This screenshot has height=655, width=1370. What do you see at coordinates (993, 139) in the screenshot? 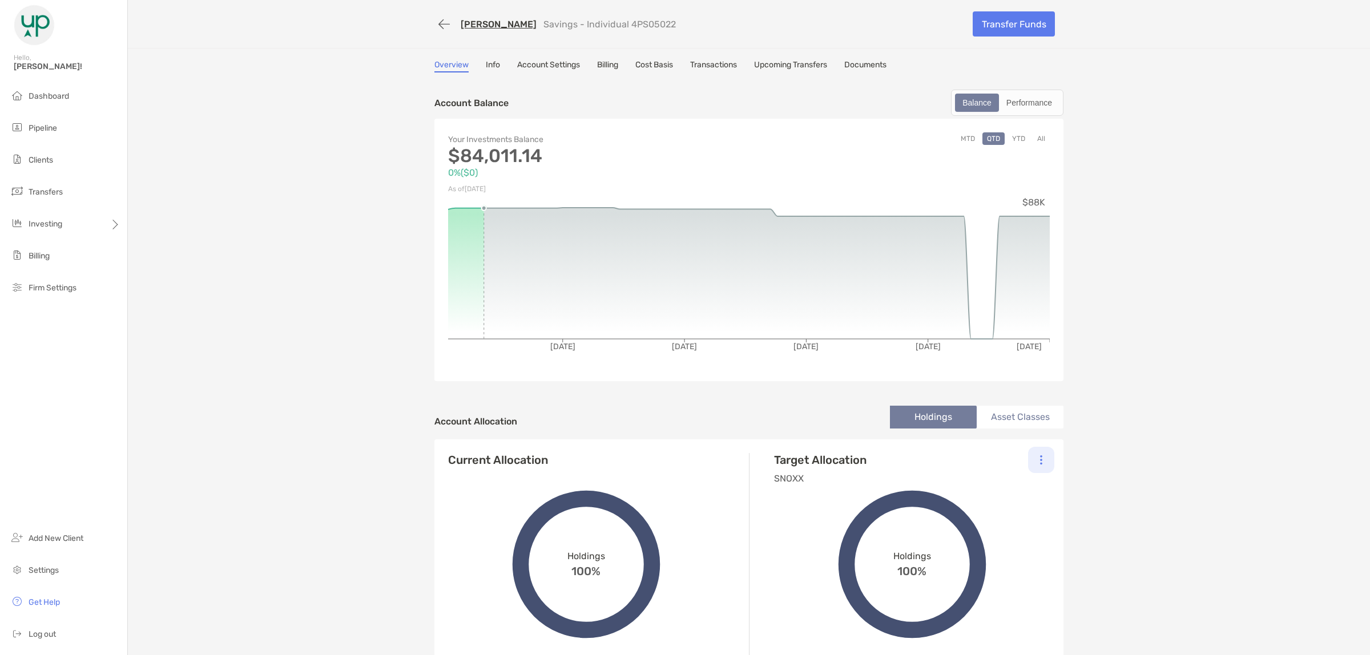
I see `button: QTD` at bounding box center [993, 139].